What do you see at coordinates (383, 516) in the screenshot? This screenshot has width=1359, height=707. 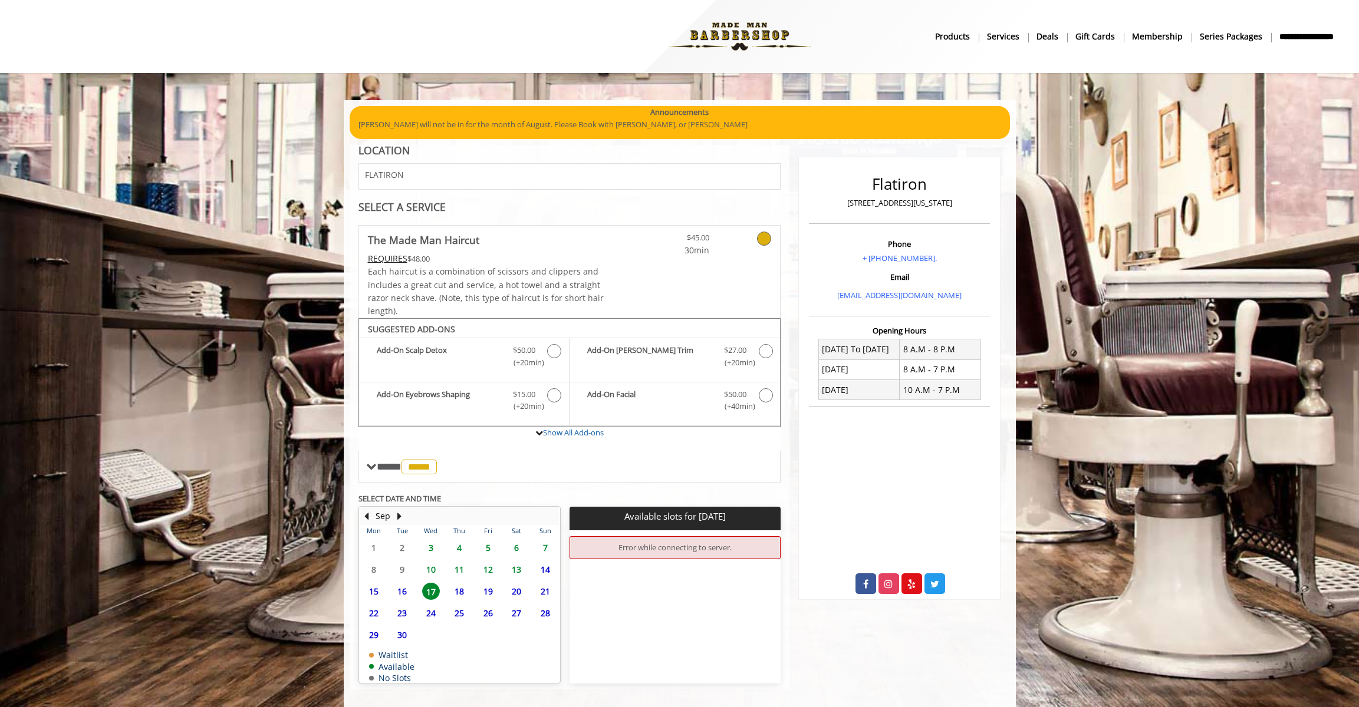 I see `button: Sep` at bounding box center [383, 516].